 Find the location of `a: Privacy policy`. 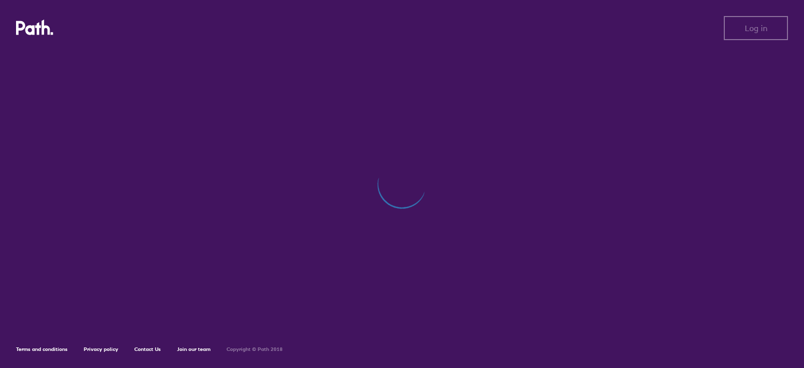

a: Privacy policy is located at coordinates (101, 349).